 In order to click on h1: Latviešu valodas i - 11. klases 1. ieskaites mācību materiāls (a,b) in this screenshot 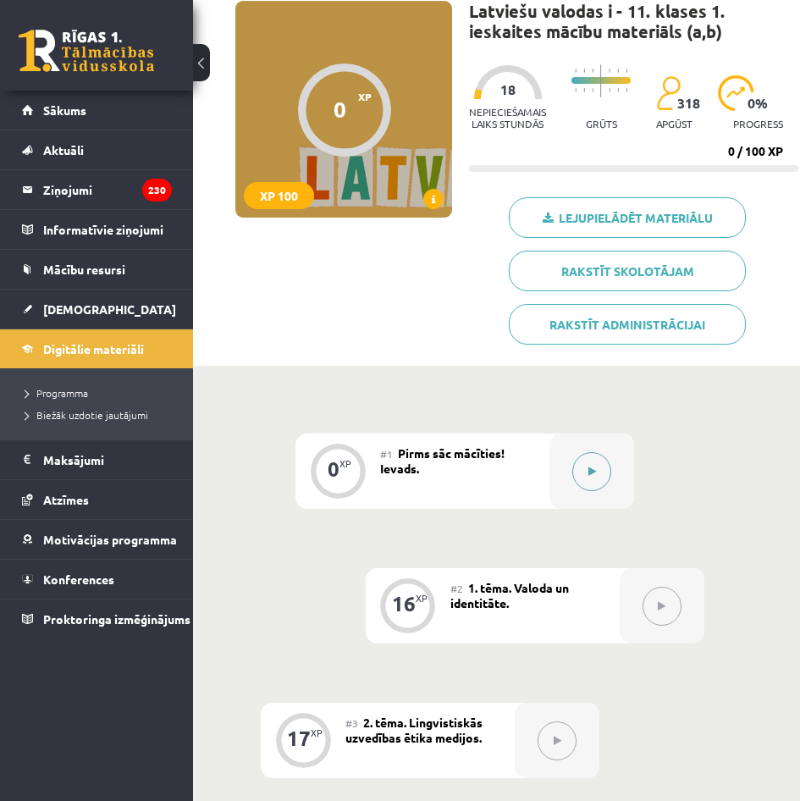, I will do `click(633, 21)`.